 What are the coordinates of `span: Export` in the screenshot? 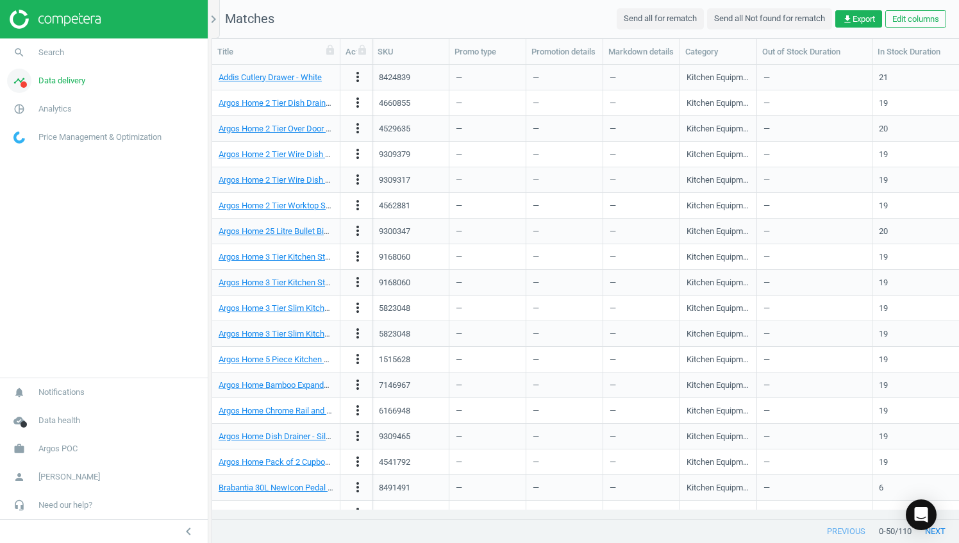 It's located at (859, 19).